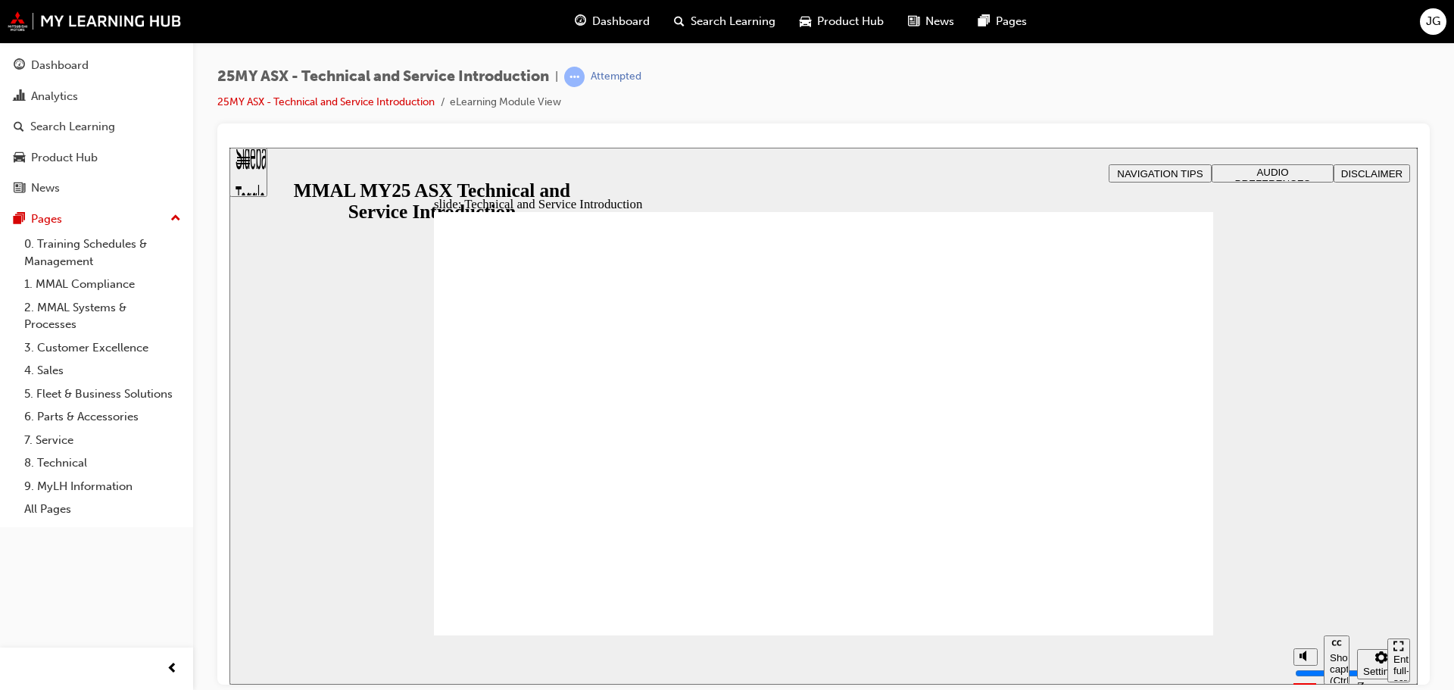 This screenshot has height=690, width=1454. What do you see at coordinates (102, 463) in the screenshot?
I see `a: 8. Technical` at bounding box center [102, 463].